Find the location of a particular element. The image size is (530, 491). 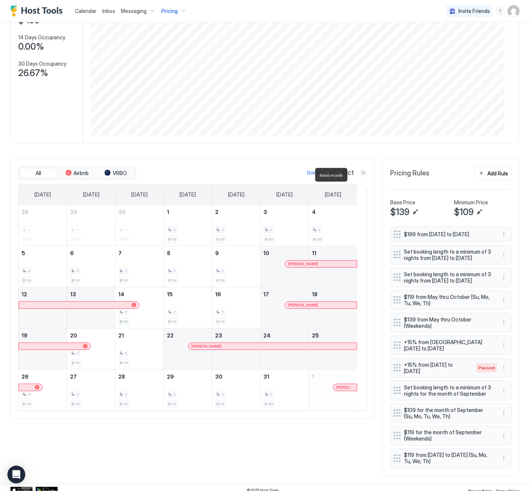

td: October 16, 2025 is located at coordinates (236, 307).